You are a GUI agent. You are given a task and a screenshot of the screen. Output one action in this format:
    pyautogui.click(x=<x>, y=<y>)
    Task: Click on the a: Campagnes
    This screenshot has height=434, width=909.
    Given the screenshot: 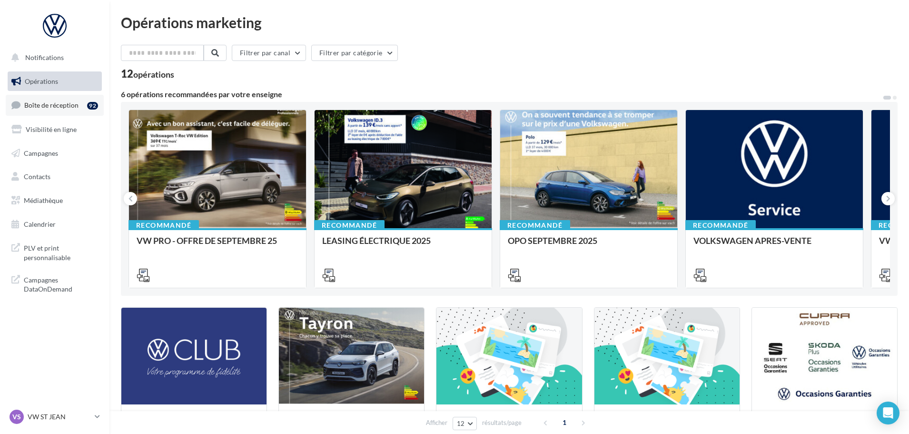 What is the action you would take?
    pyautogui.click(x=55, y=153)
    